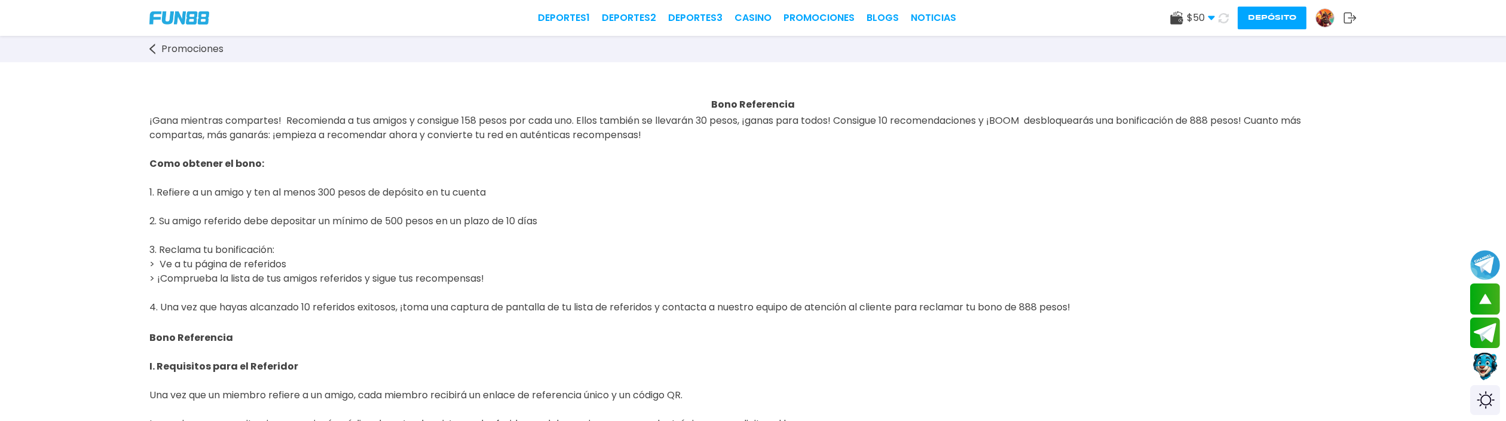  I want to click on a: CASINO, so click(753, 18).